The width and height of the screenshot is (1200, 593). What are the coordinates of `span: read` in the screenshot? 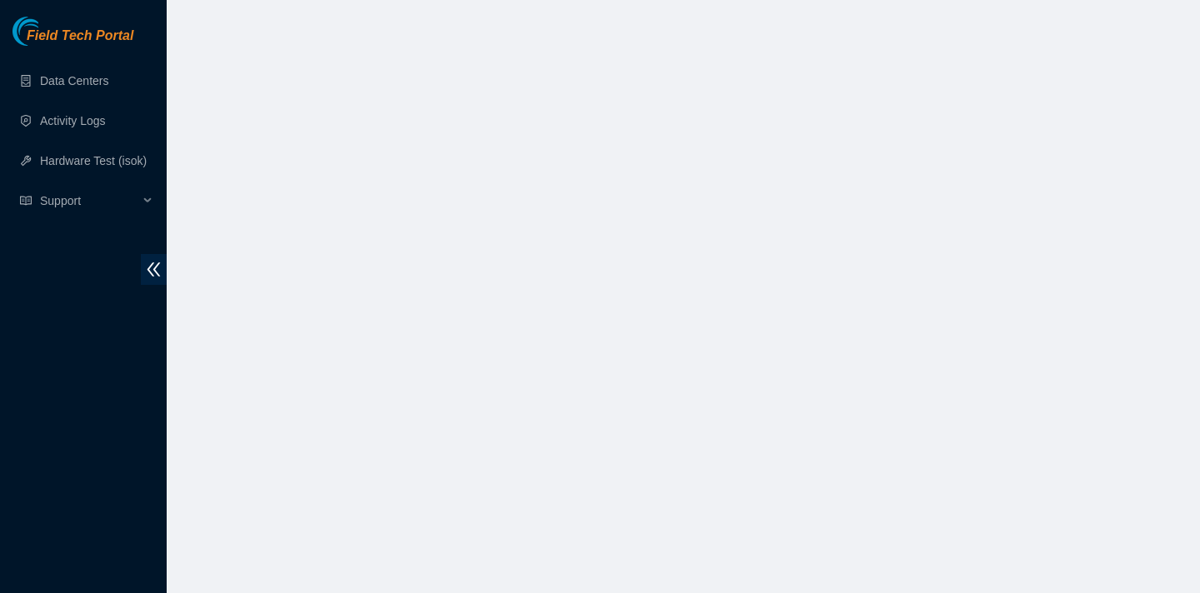 It's located at (26, 201).